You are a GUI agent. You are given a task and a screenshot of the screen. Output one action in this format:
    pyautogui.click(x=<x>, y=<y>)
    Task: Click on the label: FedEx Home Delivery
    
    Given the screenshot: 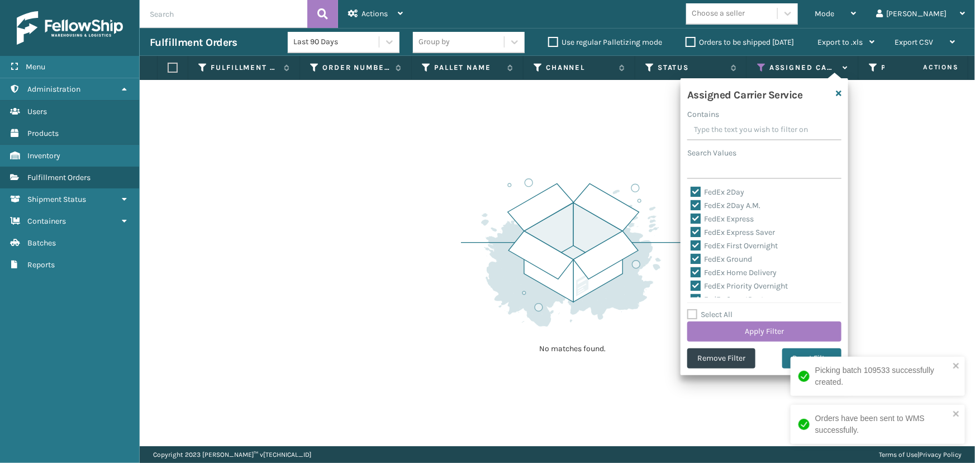 What is the action you would take?
    pyautogui.click(x=734, y=272)
    